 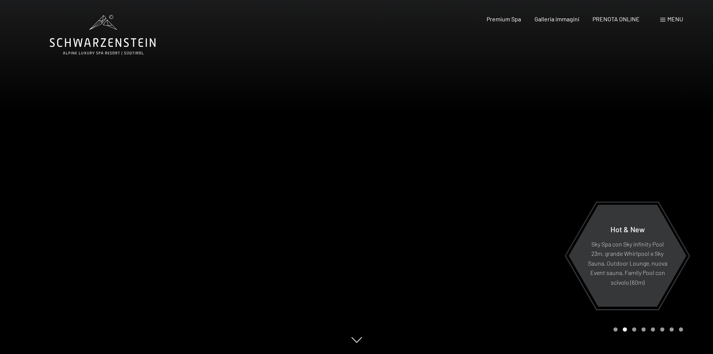 What do you see at coordinates (625, 329) in the screenshot?
I see `div: Carousel Page 2 (Current Slide)` at bounding box center [625, 329].